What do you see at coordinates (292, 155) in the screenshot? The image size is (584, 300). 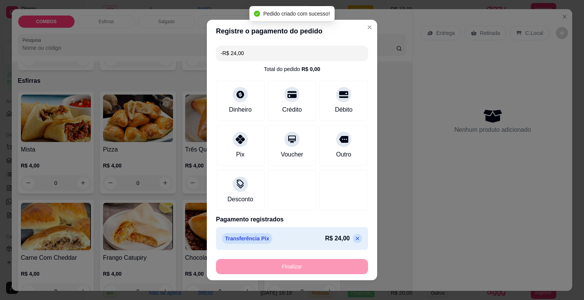 I see `div: Voucher` at bounding box center [292, 155].